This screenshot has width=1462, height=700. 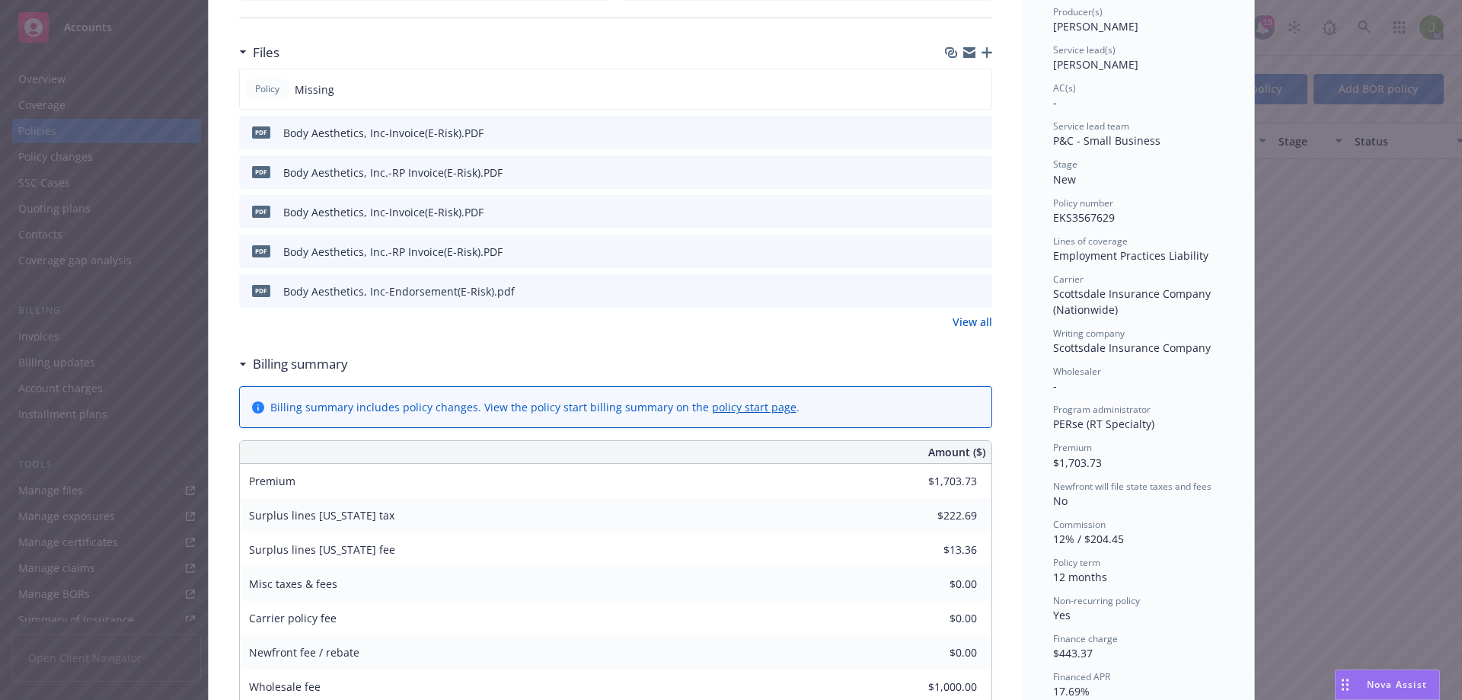 What do you see at coordinates (1077, 562) in the screenshot?
I see `span: Policy term` at bounding box center [1077, 562].